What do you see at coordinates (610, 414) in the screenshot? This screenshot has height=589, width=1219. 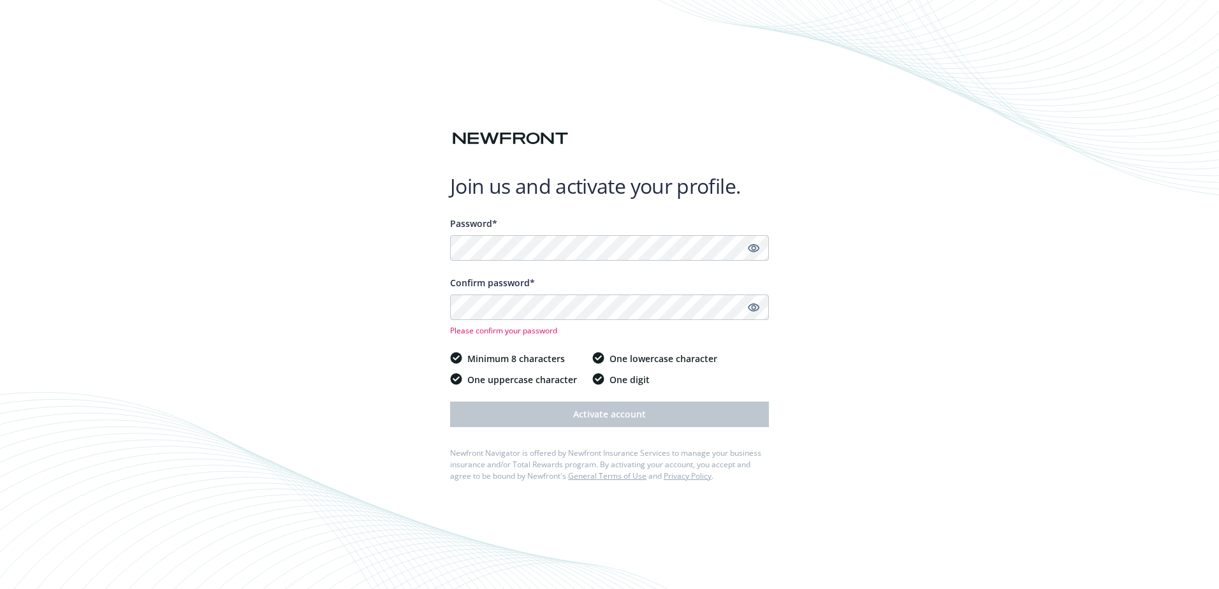 I see `span: Activate account` at bounding box center [610, 414].